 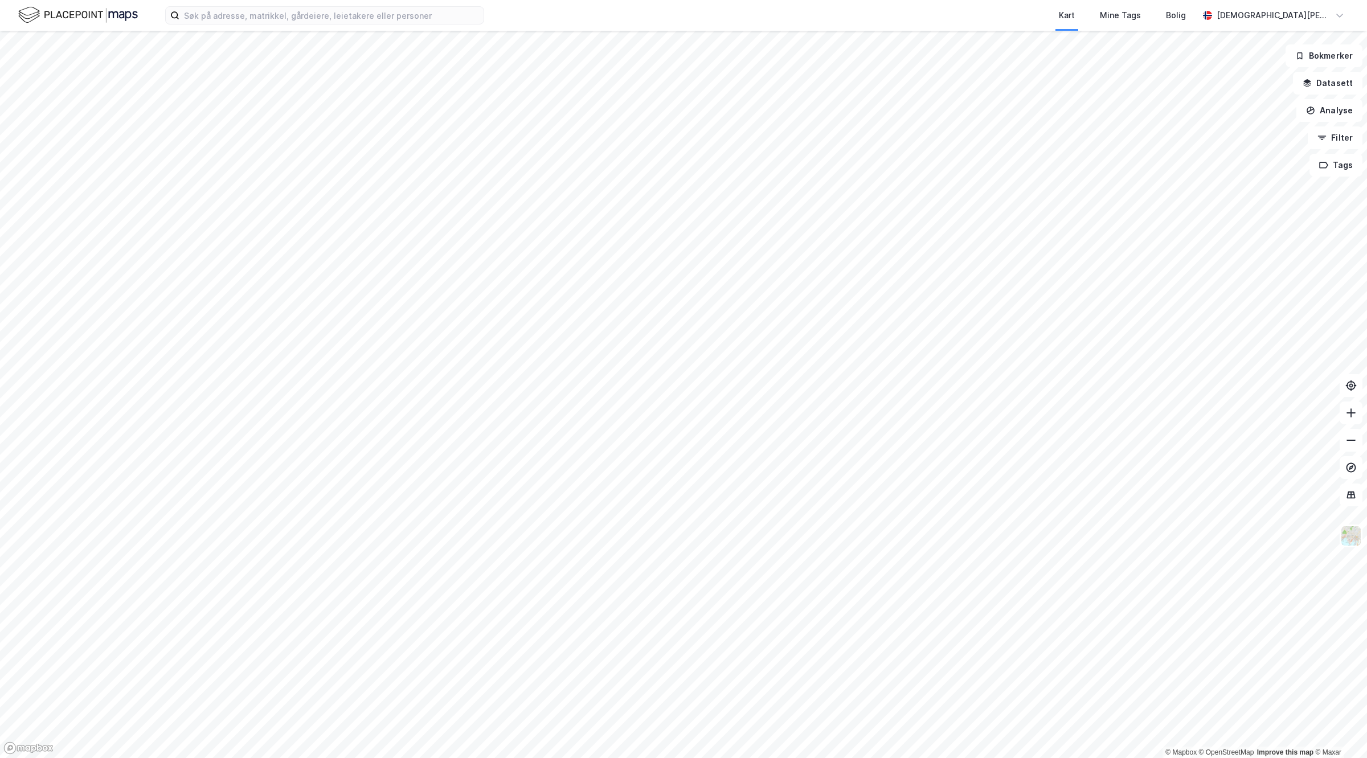 What do you see at coordinates (1329, 110) in the screenshot?
I see `button: Analyse` at bounding box center [1329, 110].